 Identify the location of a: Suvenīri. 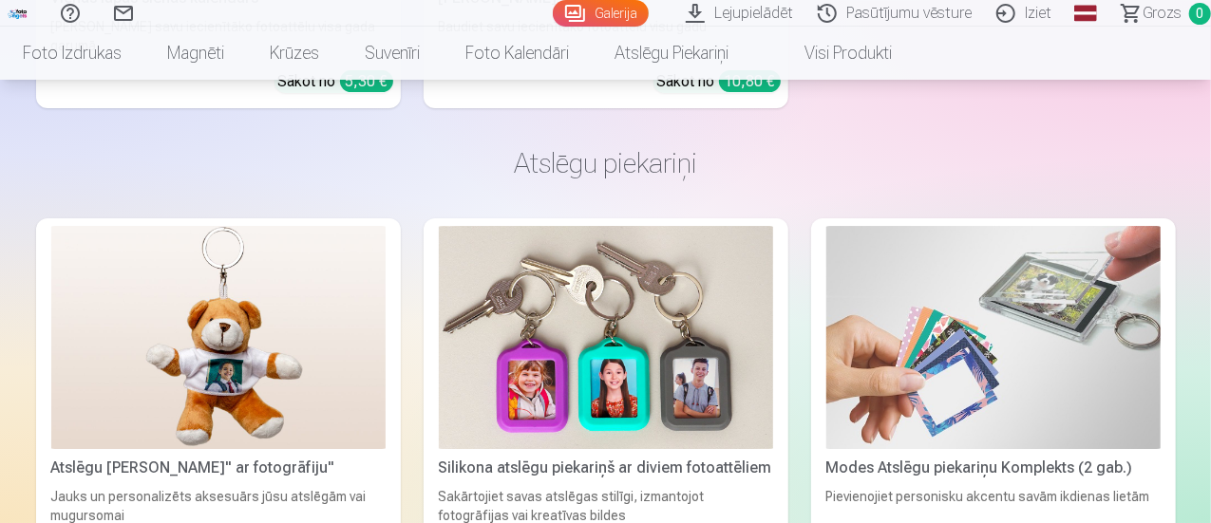
(392, 53).